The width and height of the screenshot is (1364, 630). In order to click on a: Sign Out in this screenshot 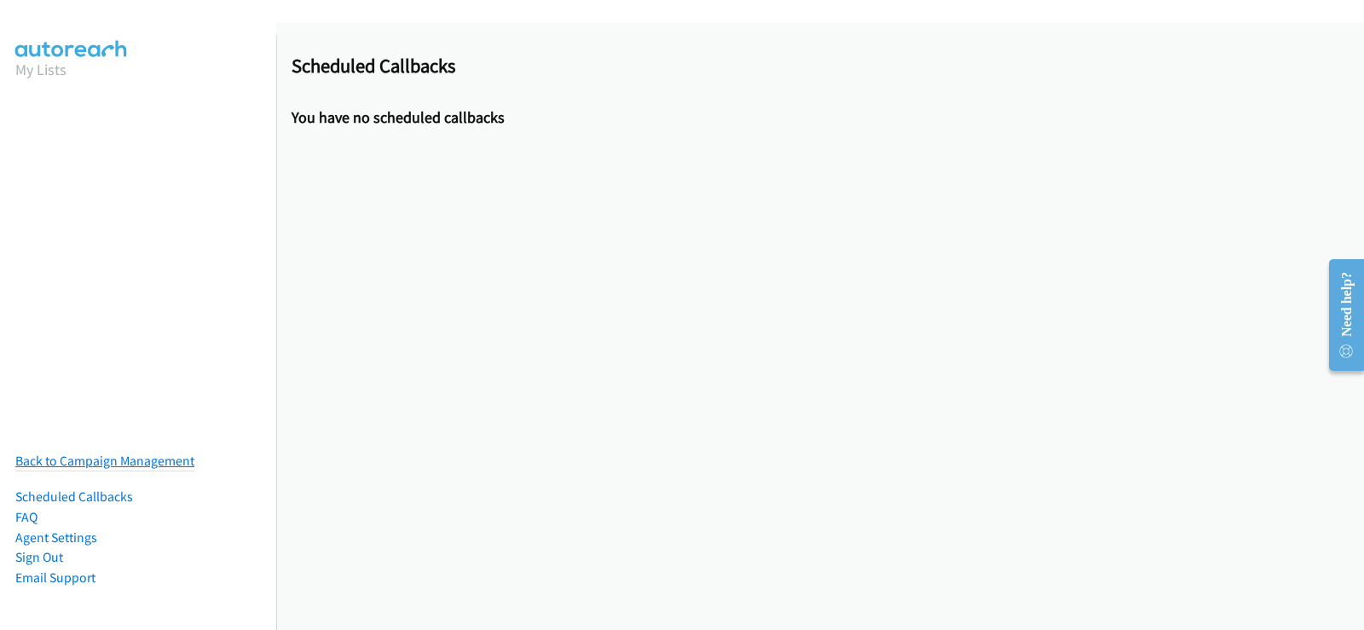, I will do `click(39, 557)`.